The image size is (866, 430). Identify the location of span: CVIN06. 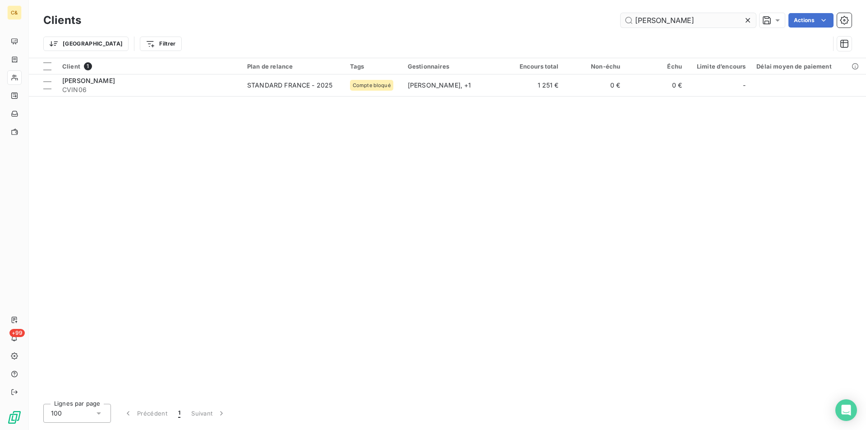
(149, 90).